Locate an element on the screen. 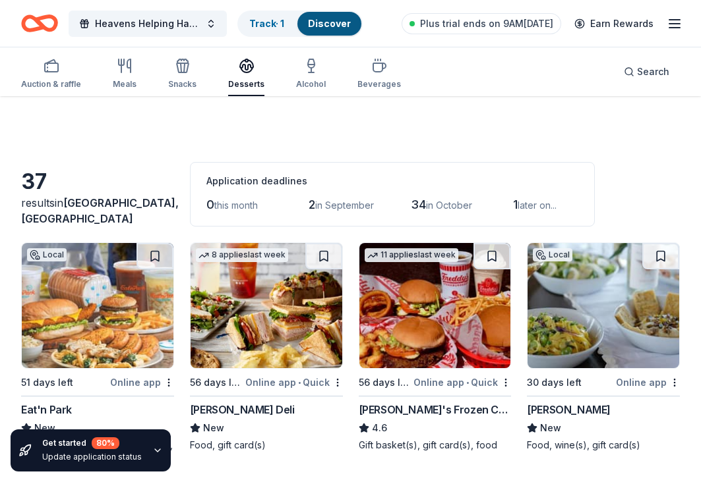 The width and height of the screenshot is (701, 482). button: Track· 1Discover is located at coordinates (300, 24).